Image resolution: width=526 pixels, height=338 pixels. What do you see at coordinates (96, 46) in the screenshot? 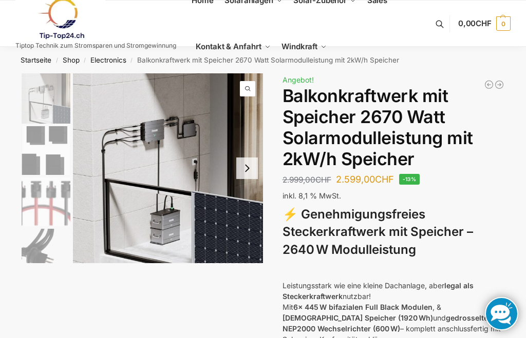
I see `p: Tiptop Technik zum Stromsparen und Stromgewinnung` at bounding box center [96, 46].